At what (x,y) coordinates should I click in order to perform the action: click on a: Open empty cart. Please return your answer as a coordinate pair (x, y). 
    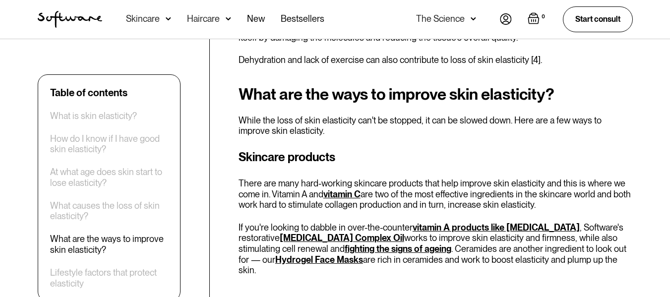
    Looking at the image, I should click on (537, 19).